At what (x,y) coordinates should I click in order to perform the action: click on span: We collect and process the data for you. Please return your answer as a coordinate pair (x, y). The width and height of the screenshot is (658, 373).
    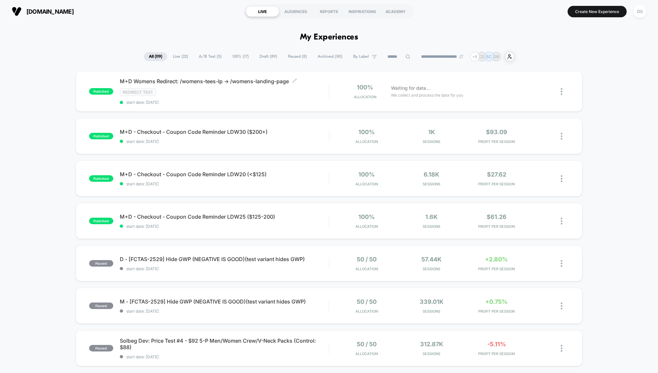
    Looking at the image, I should click on (427, 95).